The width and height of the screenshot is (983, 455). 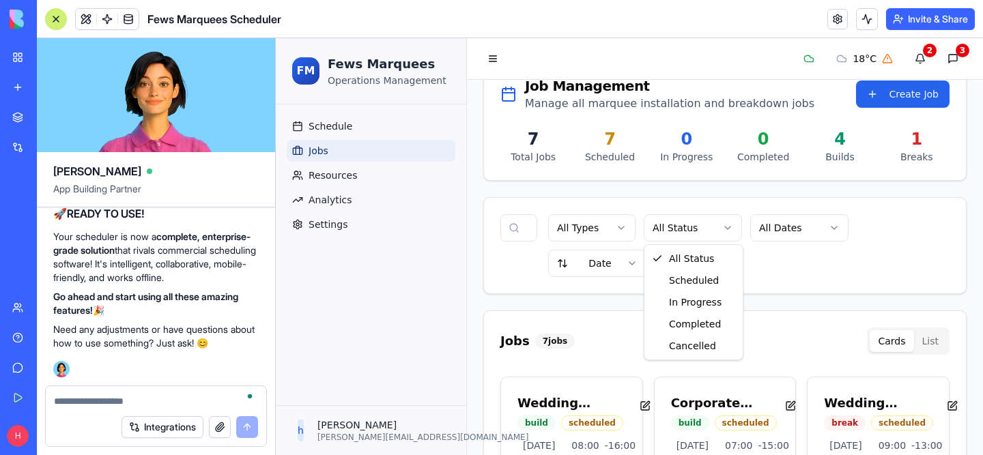 I want to click on span: Completed, so click(x=419, y=286).